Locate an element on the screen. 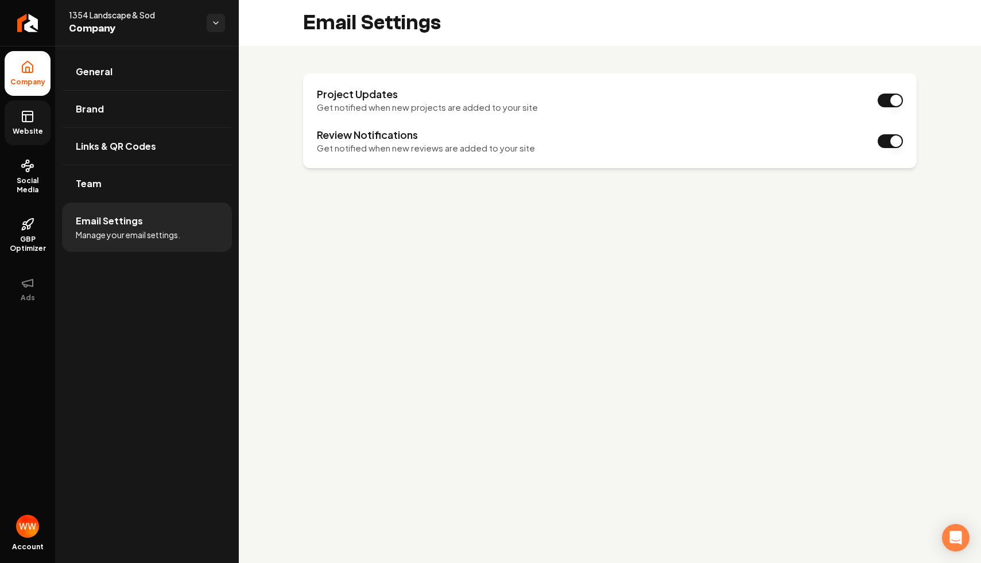  button: Ads is located at coordinates (28, 289).